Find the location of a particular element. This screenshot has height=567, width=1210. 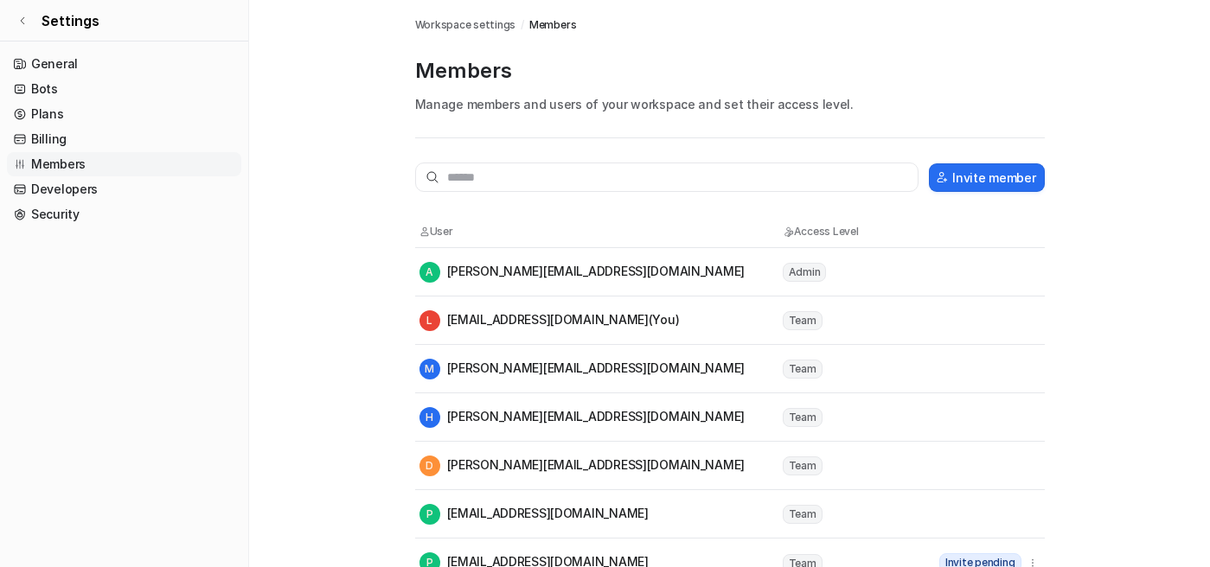

a: Developers is located at coordinates (124, 189).